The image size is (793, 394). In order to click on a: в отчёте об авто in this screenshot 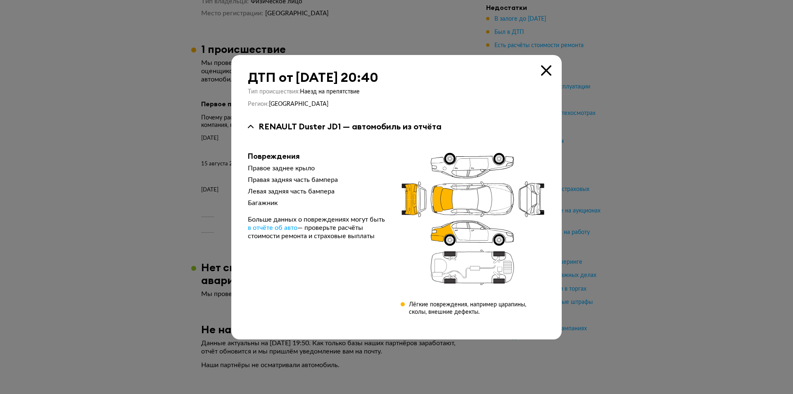, I will do `click(273, 228)`.